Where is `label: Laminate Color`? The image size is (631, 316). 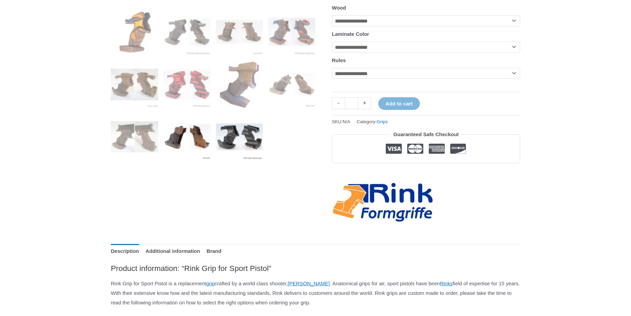
label: Laminate Color is located at coordinates (350, 34).